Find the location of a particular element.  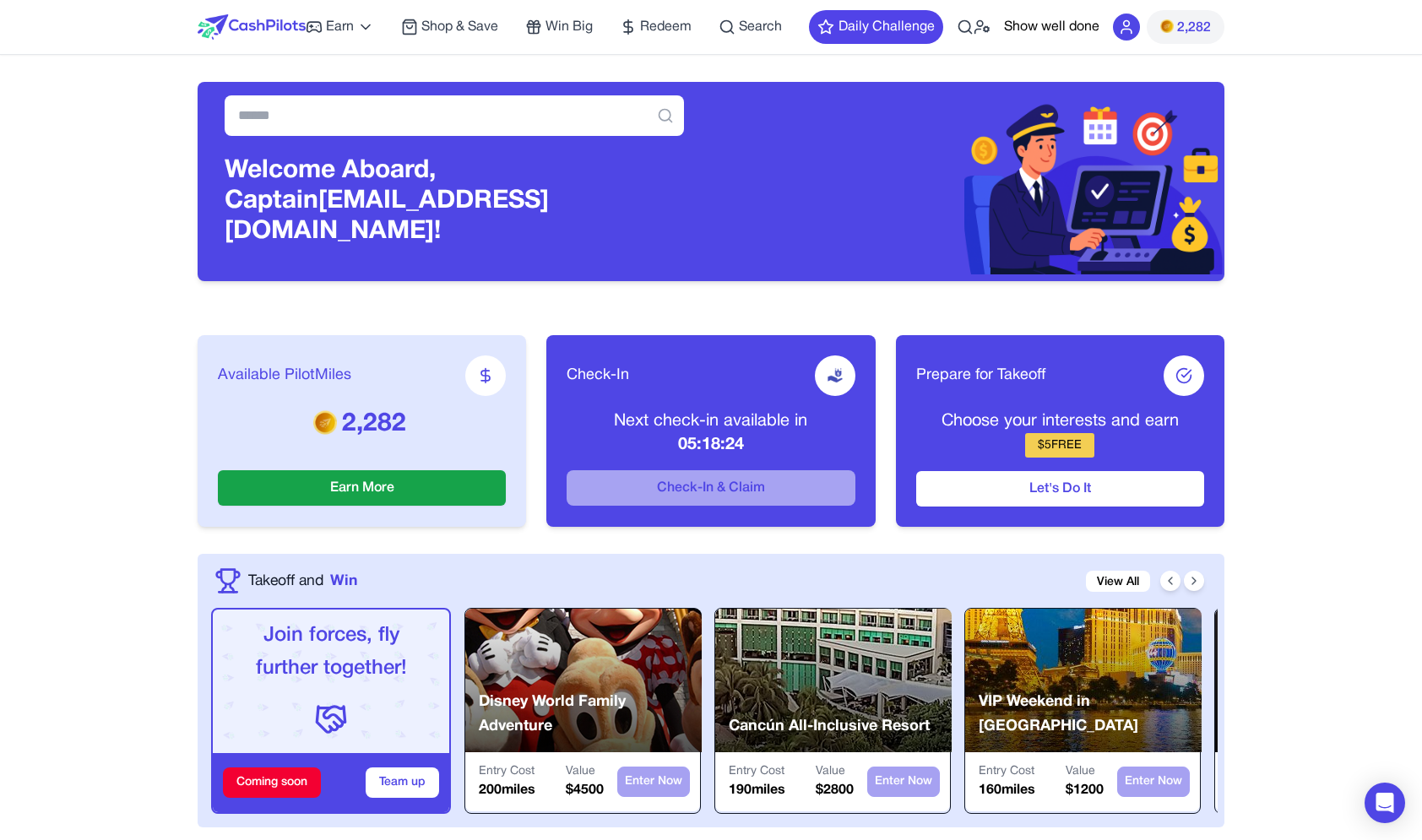

p: Next check-in available in is located at coordinates (710, 421).